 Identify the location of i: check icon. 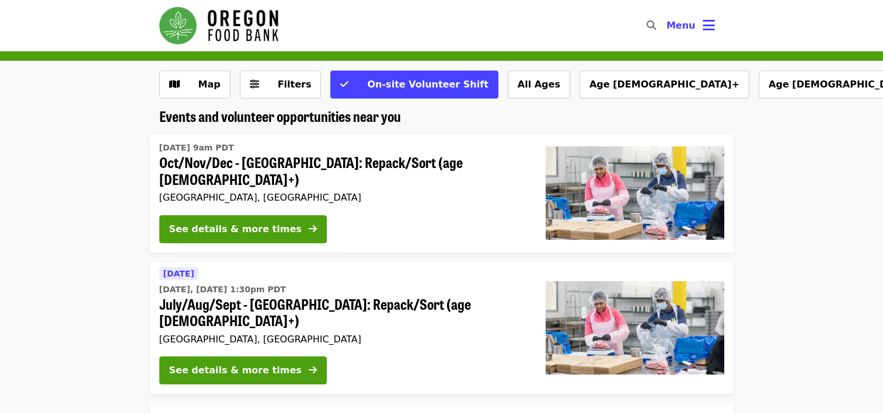
(344, 84).